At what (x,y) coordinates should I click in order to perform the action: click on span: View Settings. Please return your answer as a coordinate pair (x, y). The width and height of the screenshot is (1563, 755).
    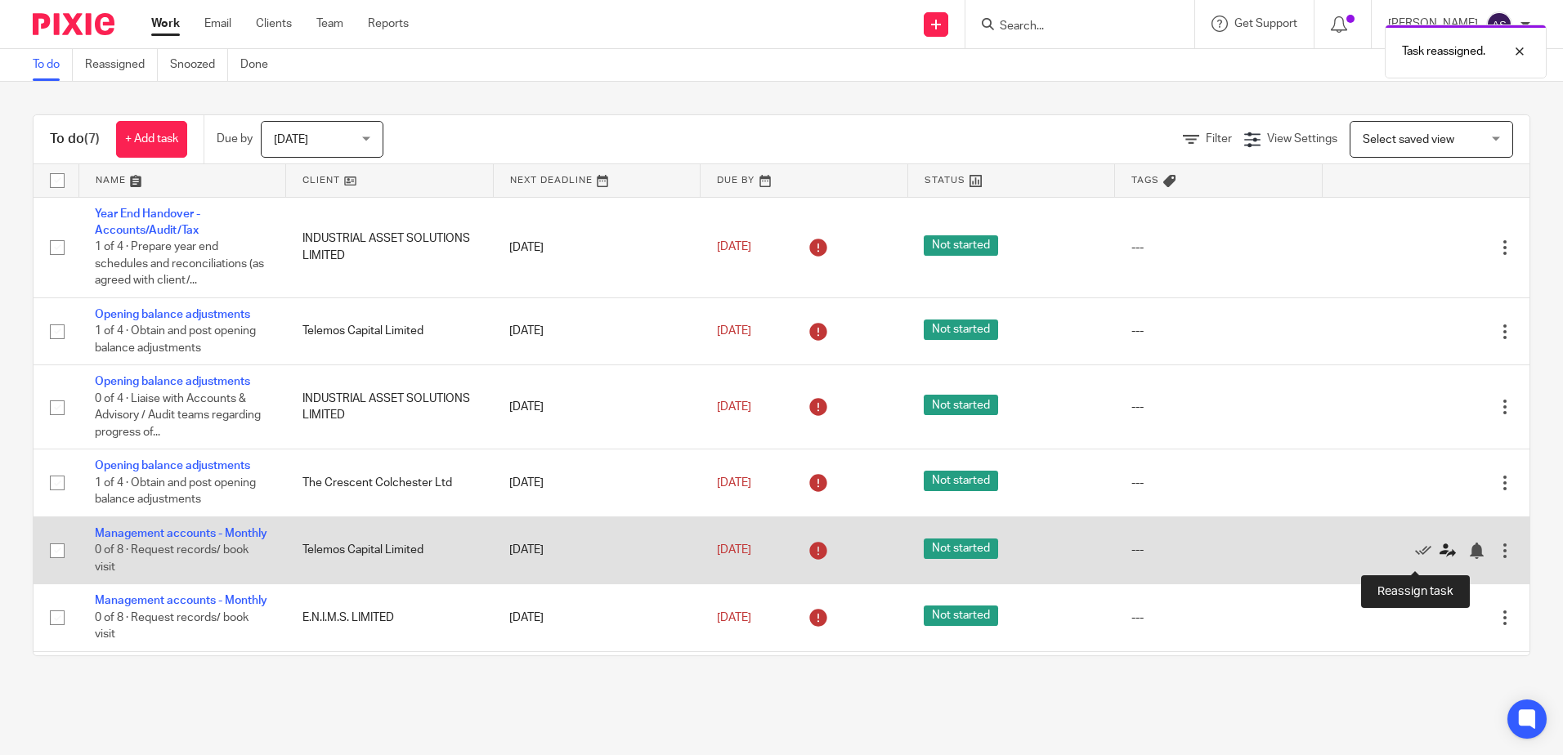
    Looking at the image, I should click on (1302, 139).